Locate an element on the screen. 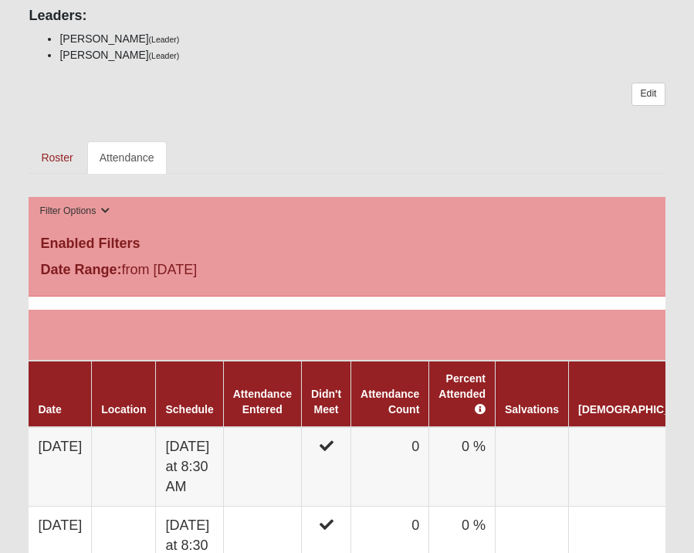 The height and width of the screenshot is (553, 694). td: 0 % is located at coordinates (462, 466).